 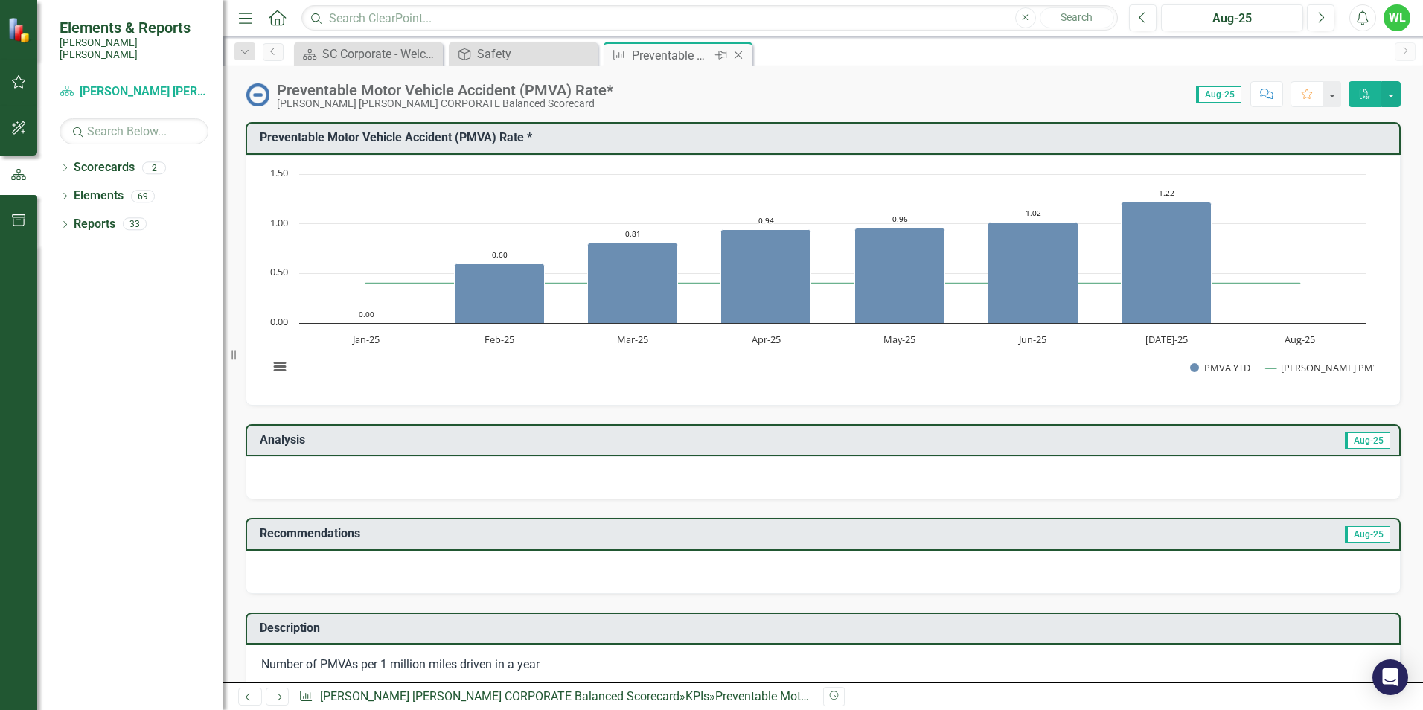 What do you see at coordinates (633, 283) in the screenshot?
I see `path: Mar-25, 0.81. PMVA YTD.` at bounding box center [633, 283].